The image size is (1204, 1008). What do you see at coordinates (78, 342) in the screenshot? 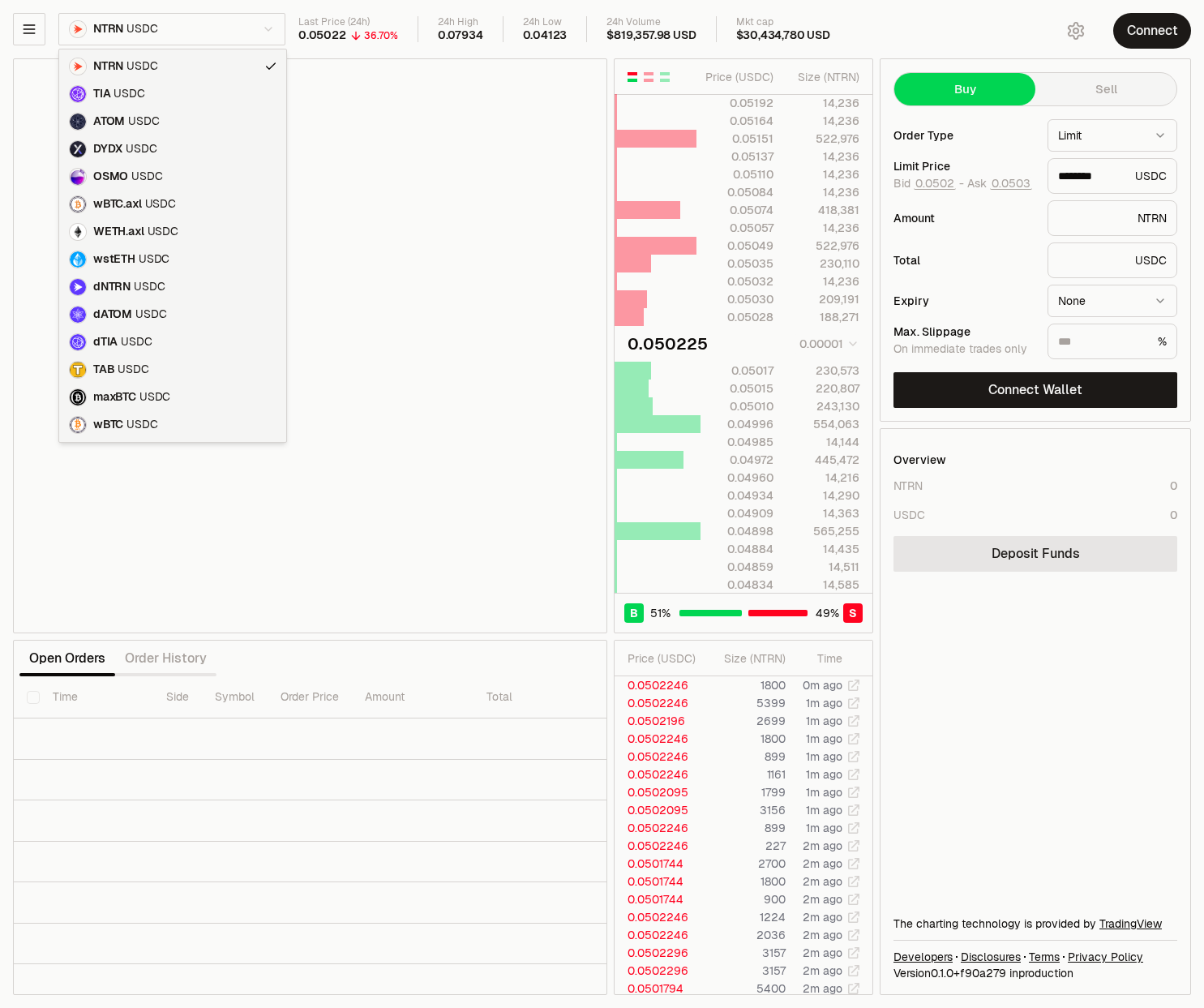
I see `img: dTIA Logo` at bounding box center [78, 342].